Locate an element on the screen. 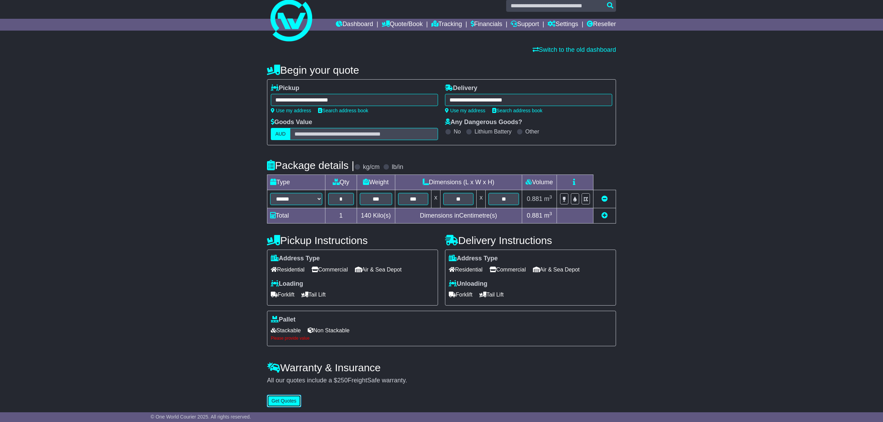  label: Any Dangerous Goods? is located at coordinates (484, 122).